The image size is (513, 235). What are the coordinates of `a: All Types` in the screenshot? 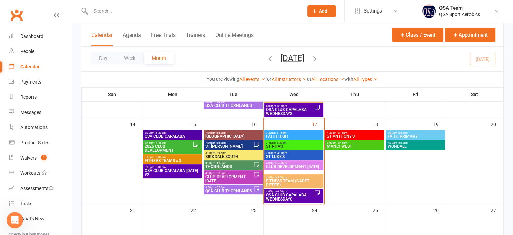 It's located at (366, 79).